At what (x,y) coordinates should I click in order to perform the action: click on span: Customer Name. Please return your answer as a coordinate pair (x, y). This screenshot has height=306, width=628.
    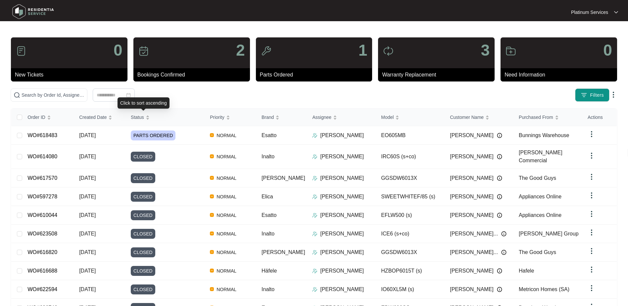
    Looking at the image, I should click on (466, 117).